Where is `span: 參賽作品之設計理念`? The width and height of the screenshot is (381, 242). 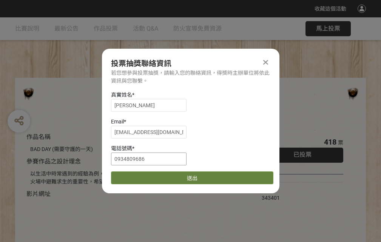
span: 參賽作品之設計理念 is located at coordinates (54, 161).